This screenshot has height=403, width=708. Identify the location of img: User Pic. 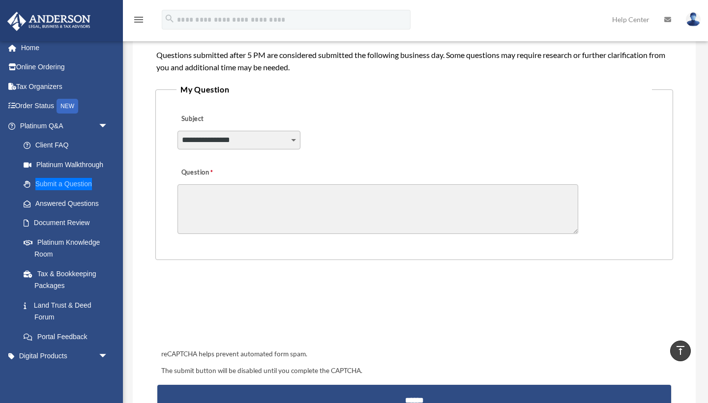
(693, 19).